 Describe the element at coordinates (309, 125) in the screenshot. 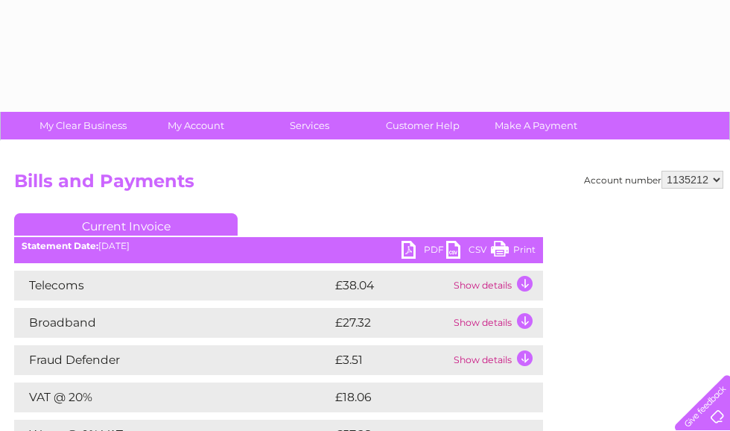

I see `a: Services` at that location.